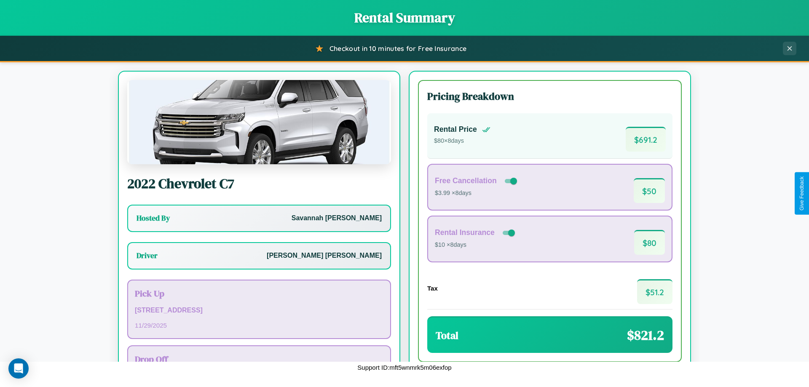 Image resolution: width=809 pixels, height=387 pixels. Describe the element at coordinates (404, 368) in the screenshot. I see `p: Support ID: mft5wnmrk5m06exfop` at that location.